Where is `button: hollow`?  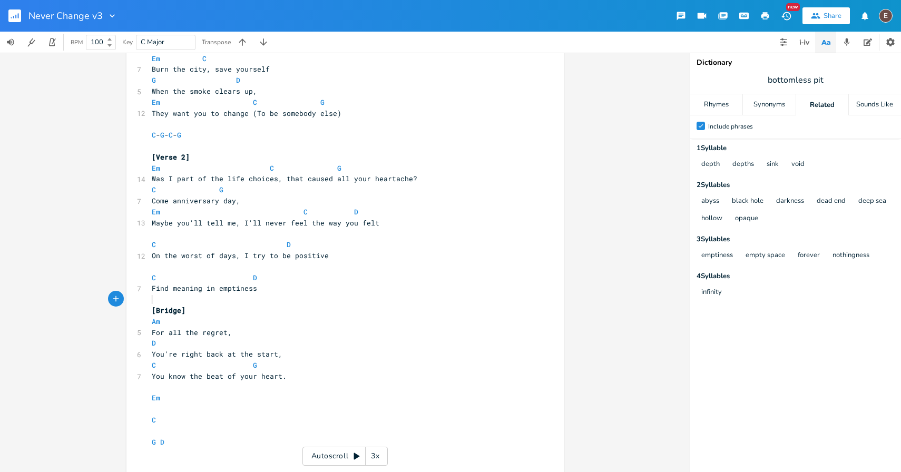
button: hollow is located at coordinates (712, 219).